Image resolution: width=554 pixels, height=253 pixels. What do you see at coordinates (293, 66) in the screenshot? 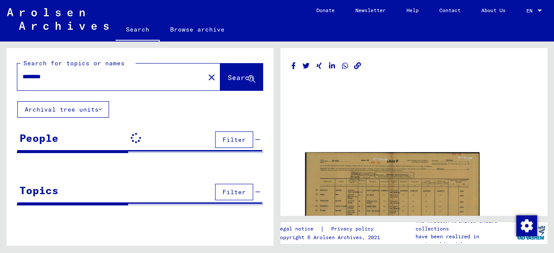
I see `button: Share on Facebook` at bounding box center [293, 66].